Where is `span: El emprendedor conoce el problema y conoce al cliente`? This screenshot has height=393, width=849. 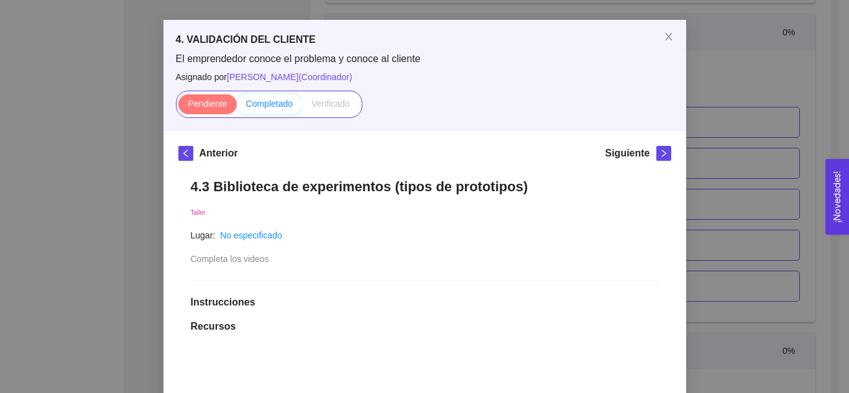 span: El emprendedor conoce el problema y conoce al cliente is located at coordinates (424, 59).